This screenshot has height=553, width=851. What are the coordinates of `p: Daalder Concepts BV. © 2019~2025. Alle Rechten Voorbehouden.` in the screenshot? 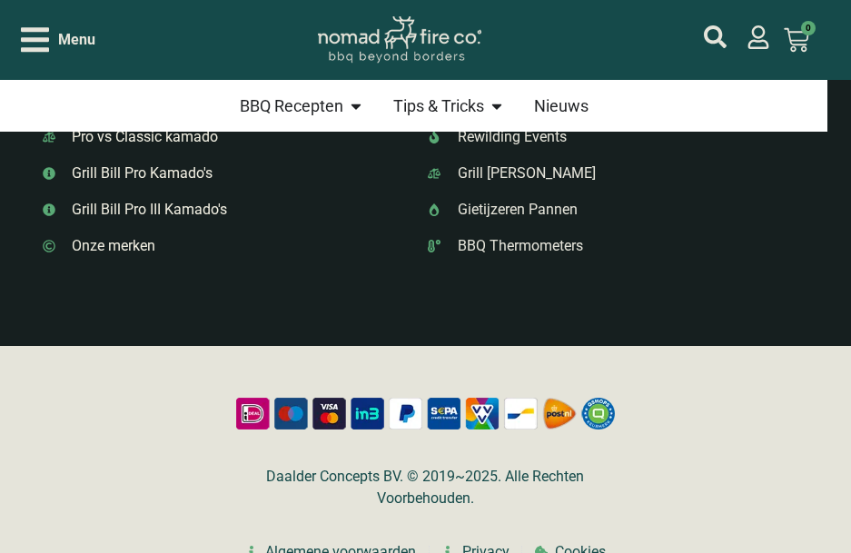 It's located at (425, 487).